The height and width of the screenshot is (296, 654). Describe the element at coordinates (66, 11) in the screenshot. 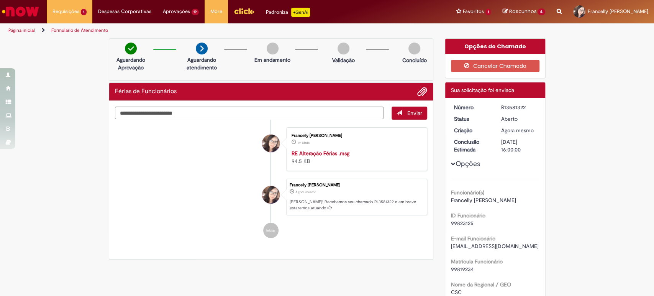

I see `span: Requisições` at that location.